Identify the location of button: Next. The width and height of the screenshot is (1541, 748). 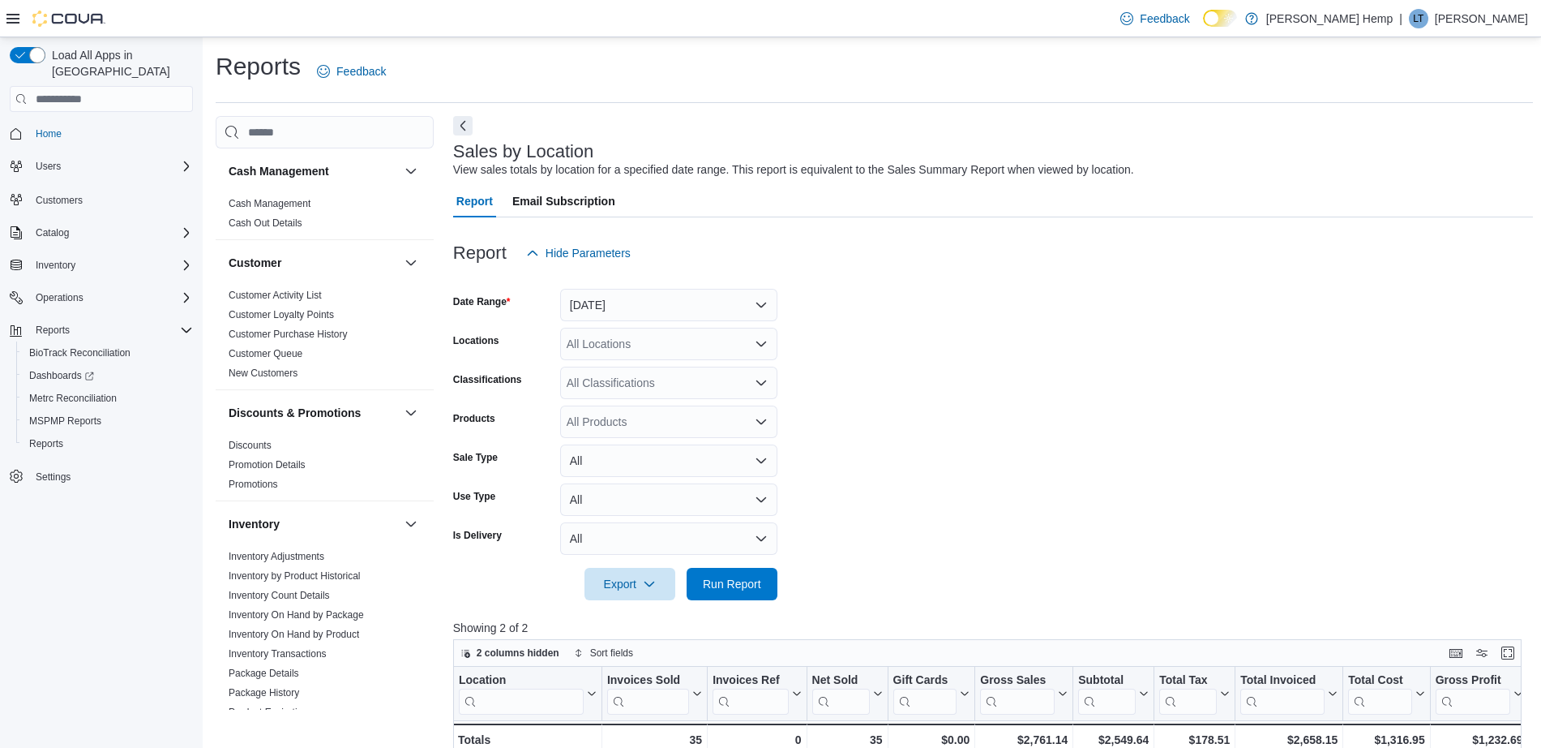
(463, 126).